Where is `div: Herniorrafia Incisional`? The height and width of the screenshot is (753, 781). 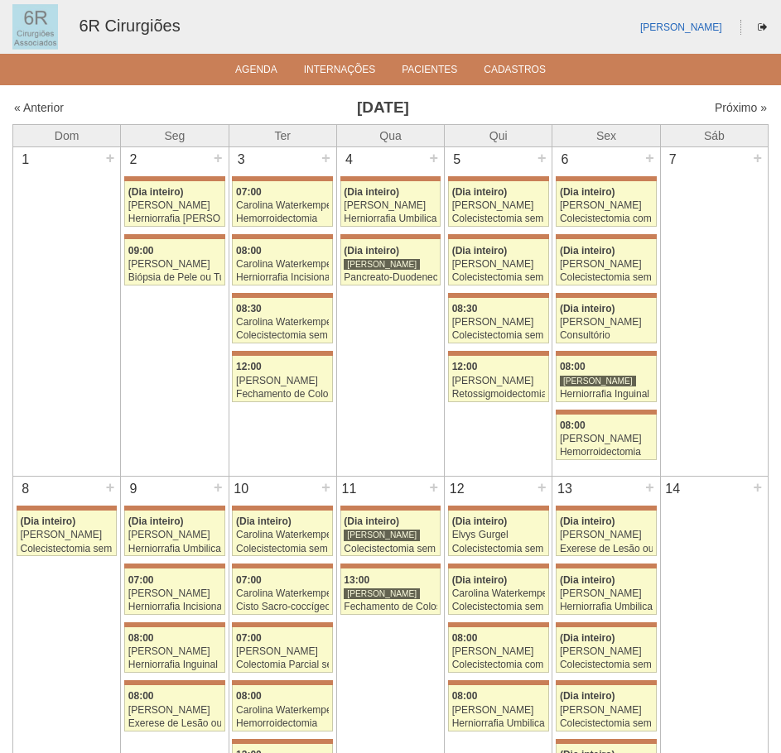 div: Herniorrafia Incisional is located at coordinates (282, 277).